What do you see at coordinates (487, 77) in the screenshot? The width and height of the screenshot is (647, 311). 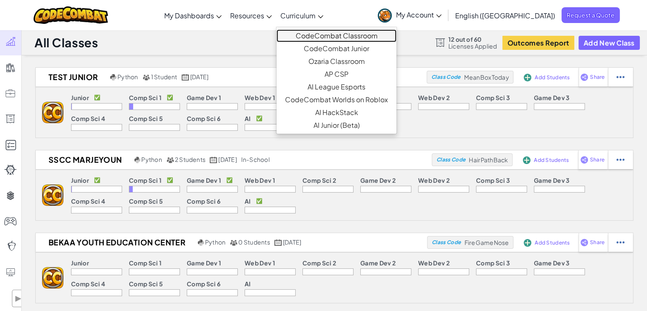 I see `span: MeanBoxToday` at bounding box center [487, 77].